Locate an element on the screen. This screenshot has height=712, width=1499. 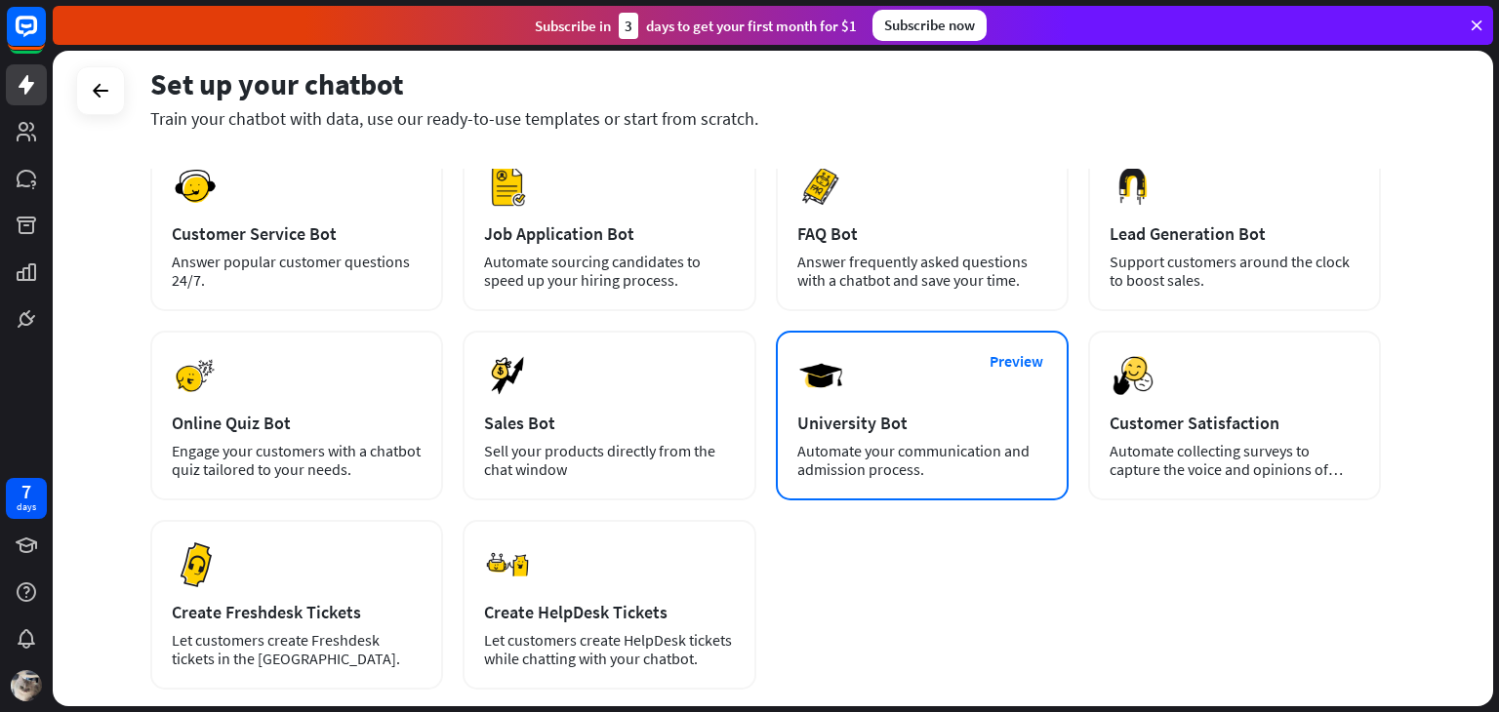
div: 3 is located at coordinates (628, 25).